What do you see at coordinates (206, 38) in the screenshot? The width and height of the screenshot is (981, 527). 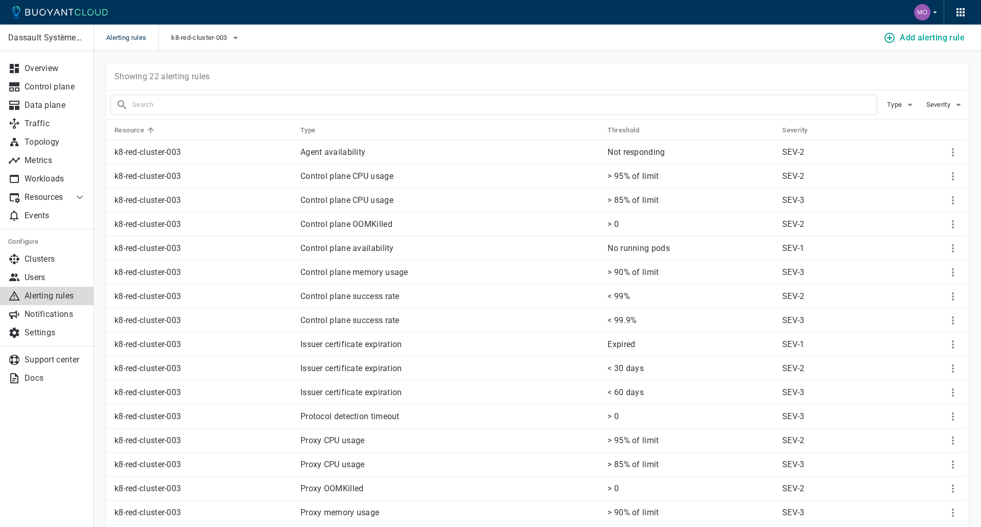 I see `button: k8-red-cluster-003` at bounding box center [206, 38].